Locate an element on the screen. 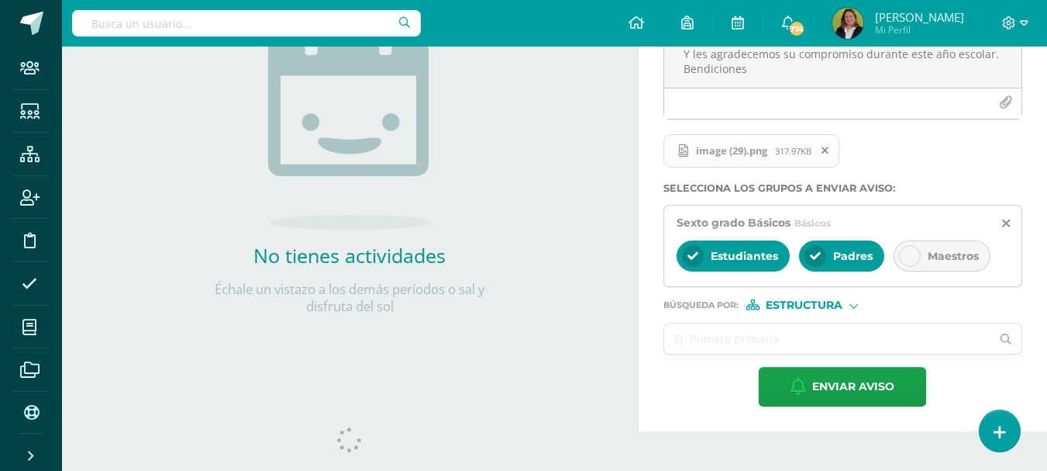  textarea: Queridos Padres de Familia,hemos tenido un año lleno de aprendizajes y bendiciones , por esa razó... is located at coordinates (843, 49).